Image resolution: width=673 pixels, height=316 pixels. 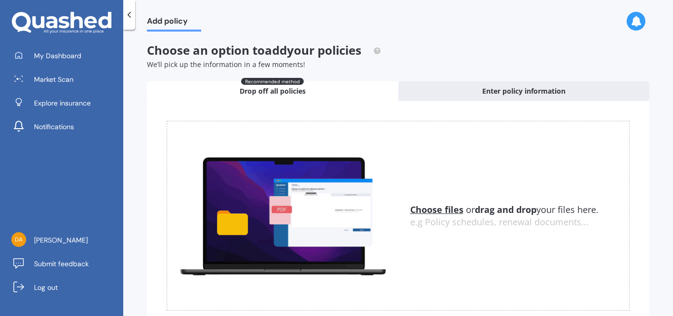 I want to click on a: Log out, so click(x=65, y=288).